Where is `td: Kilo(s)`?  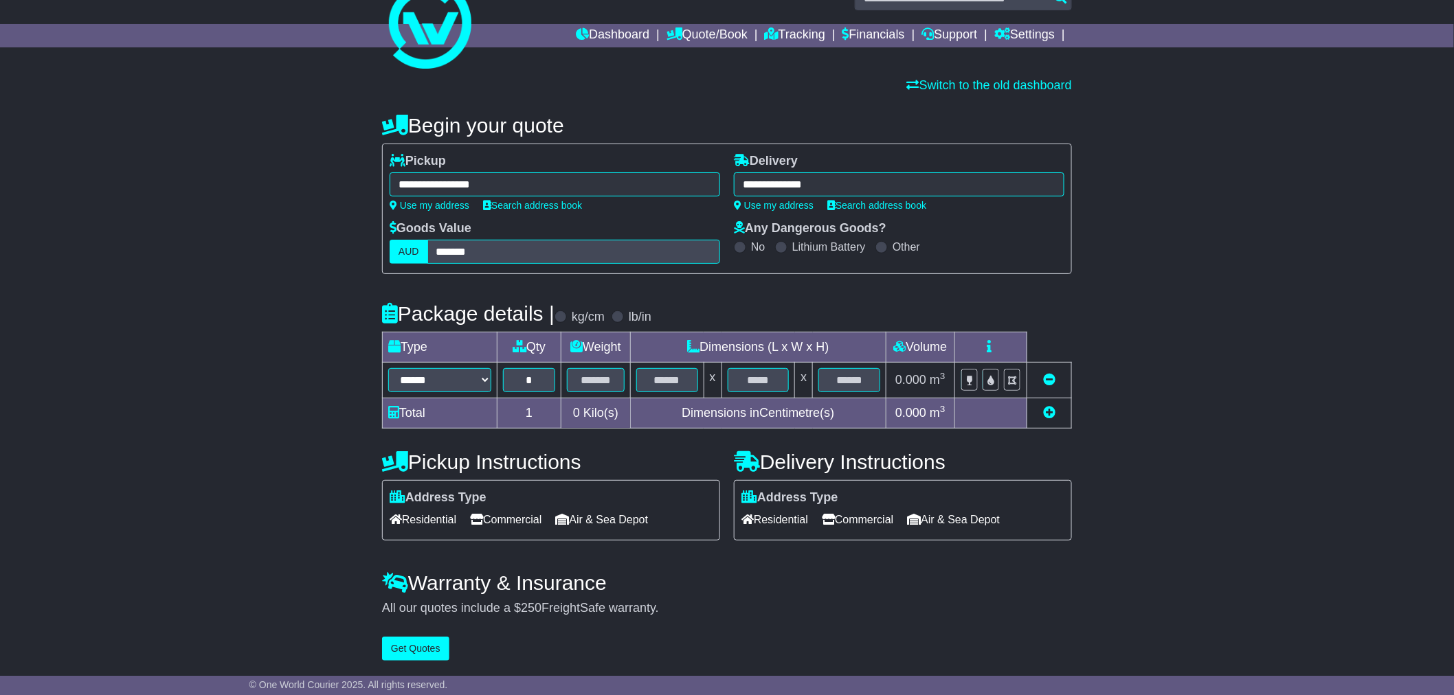
td: Kilo(s) is located at coordinates (596, 414).